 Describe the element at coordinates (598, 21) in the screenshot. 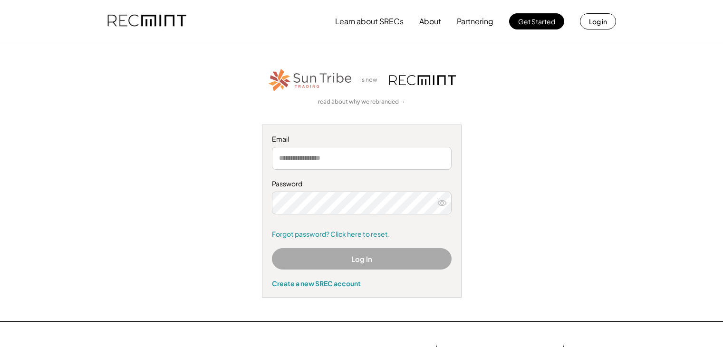

I see `button: Log in` at that location.